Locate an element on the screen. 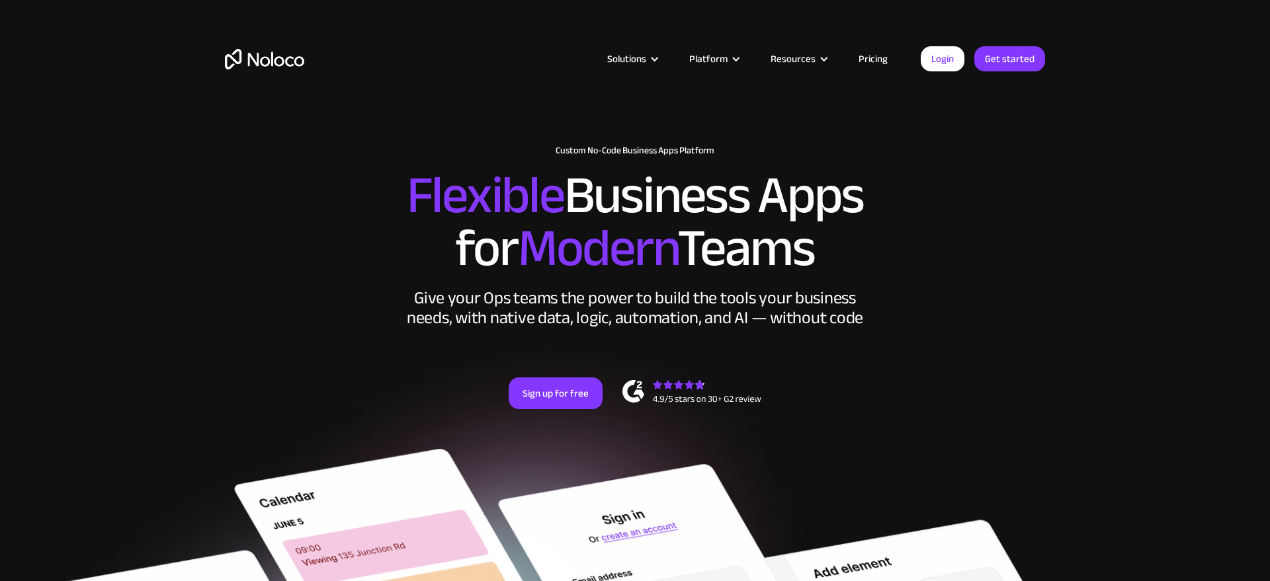 This screenshot has height=581, width=1270. a: Sign up for free is located at coordinates (556, 394).